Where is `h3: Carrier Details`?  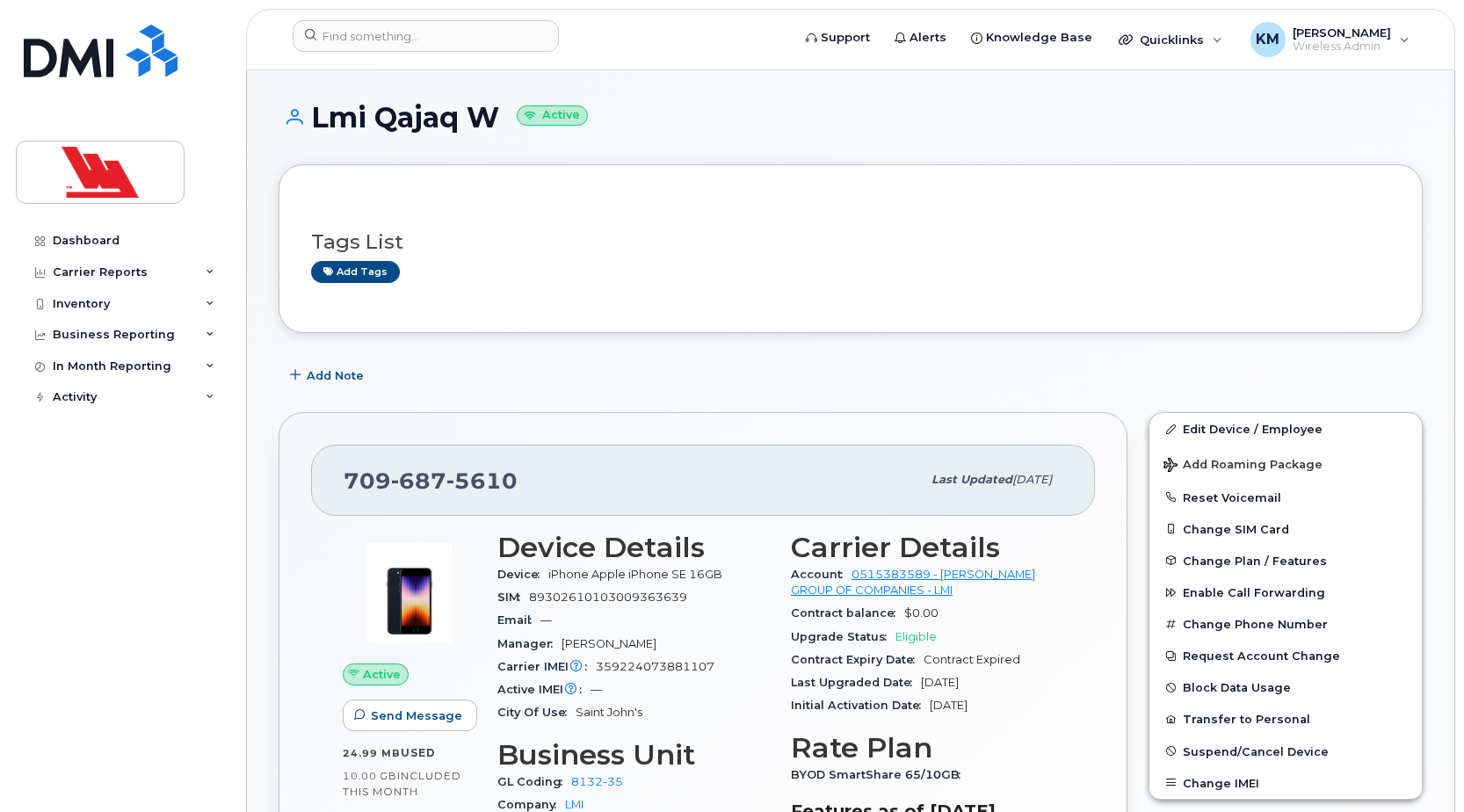
h3: Carrier Details is located at coordinates (927, 547).